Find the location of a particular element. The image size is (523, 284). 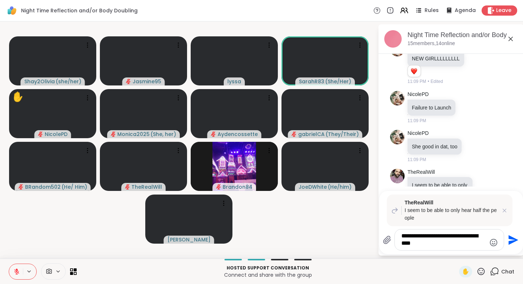

button: Send is located at coordinates (512, 239).